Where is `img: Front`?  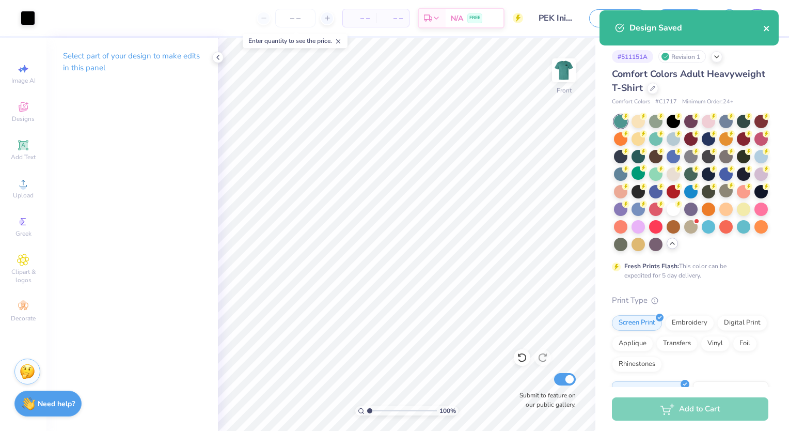
img: Front is located at coordinates (564, 70).